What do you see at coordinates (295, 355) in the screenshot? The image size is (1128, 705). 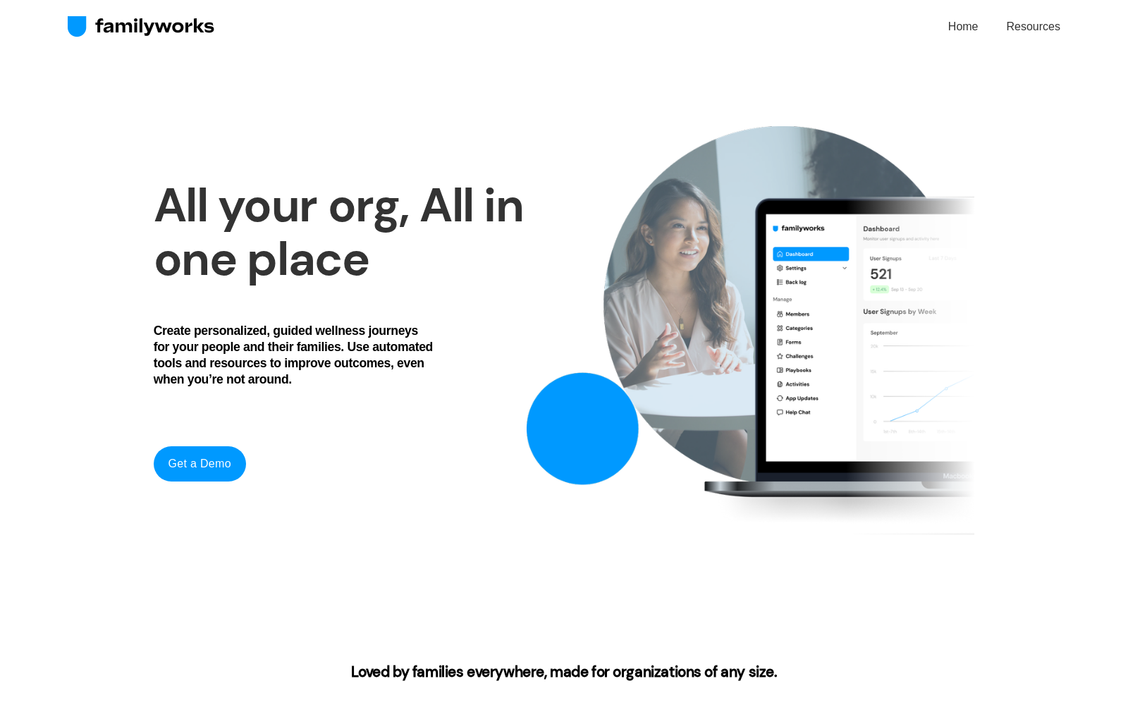 I see `h4: Create personalized, guided wellness journeys for your people and their families. Use automated t...` at bounding box center [295, 355].